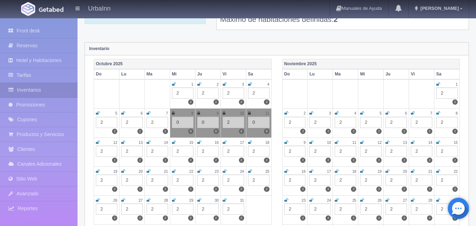 The width and height of the screenshot is (476, 226). What do you see at coordinates (132, 74) in the screenshot?
I see `th: Lu` at bounding box center [132, 74].